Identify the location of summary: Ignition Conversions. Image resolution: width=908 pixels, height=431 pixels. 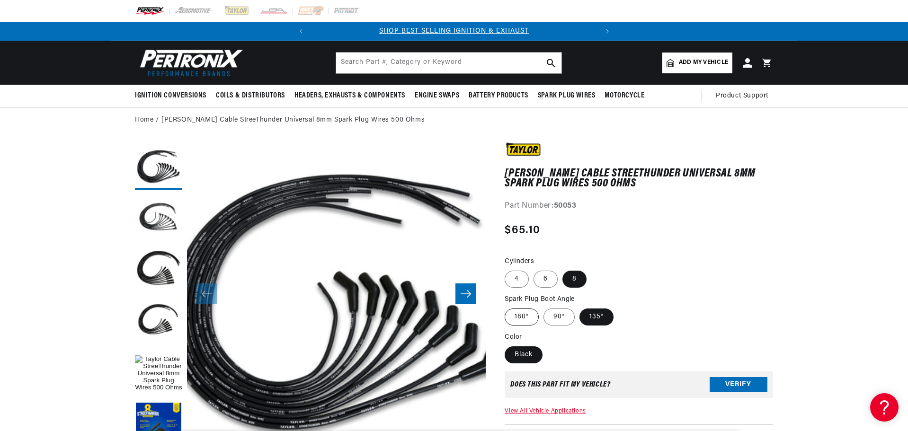
(173, 96).